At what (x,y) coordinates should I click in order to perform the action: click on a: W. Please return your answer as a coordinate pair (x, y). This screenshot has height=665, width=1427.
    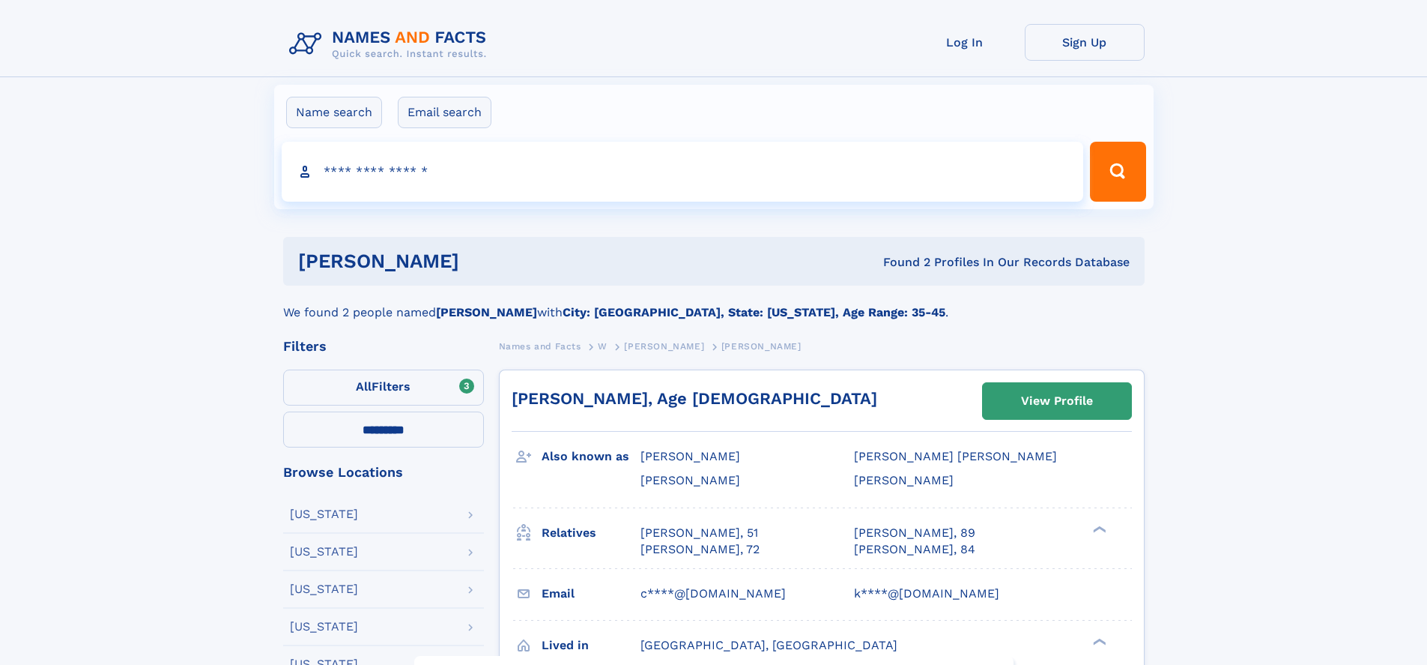
    Looking at the image, I should click on (602, 345).